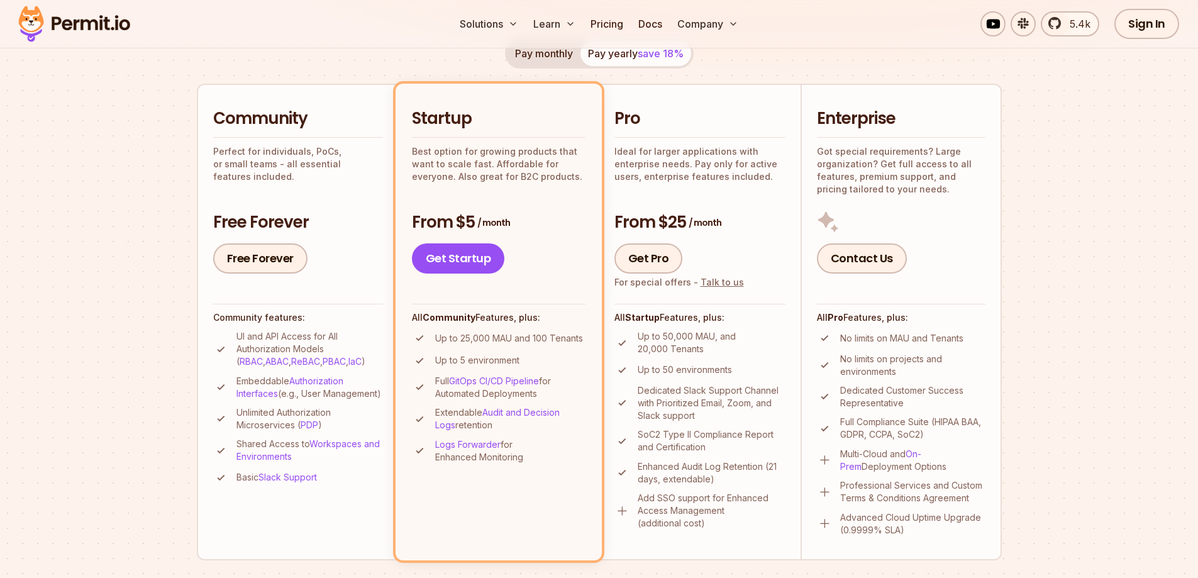 This screenshot has height=578, width=1198. What do you see at coordinates (1146, 24) in the screenshot?
I see `a: Sign In` at bounding box center [1146, 24].